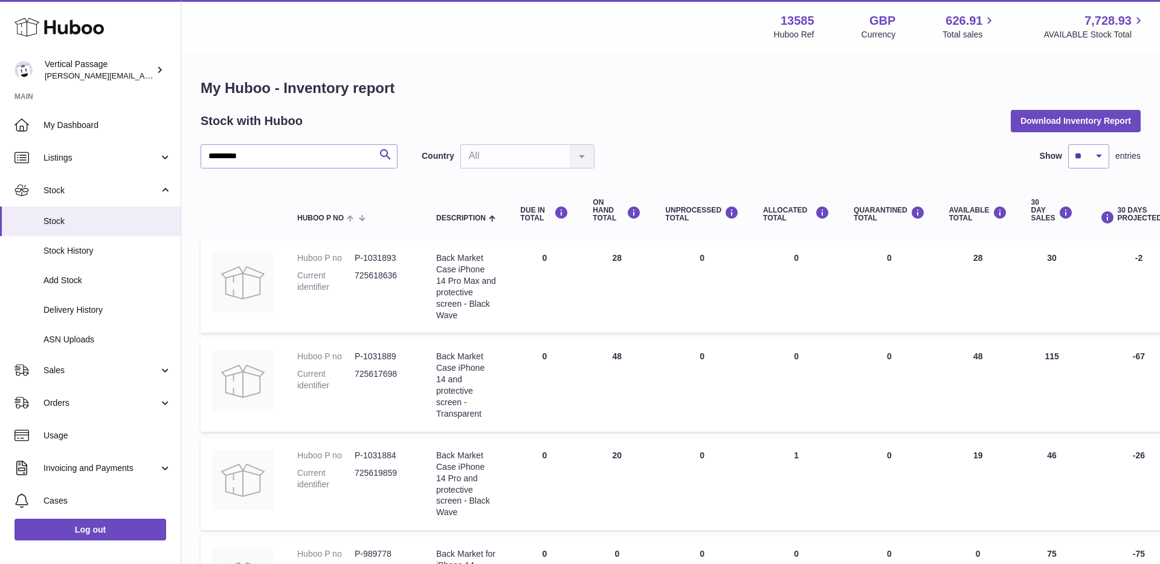 The image size is (1160, 564). Describe the element at coordinates (466, 286) in the screenshot. I see `div: Back Market Case iPhone 14 Pro Max and protective screen - Black Wave` at that location.